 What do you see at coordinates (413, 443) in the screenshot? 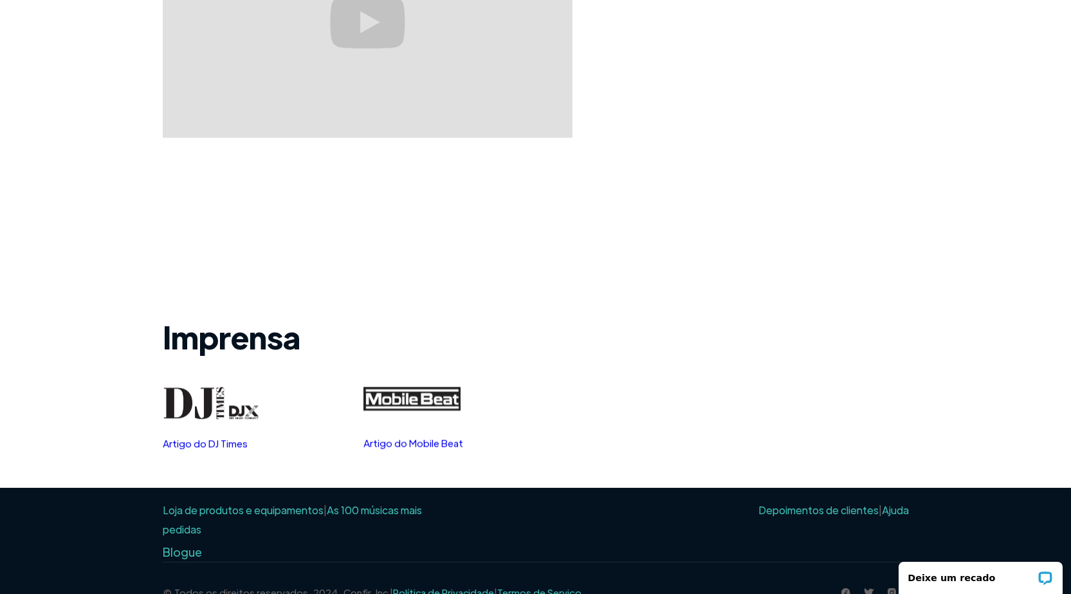
I see `a: Artigo do Mobile Beat` at bounding box center [413, 443].